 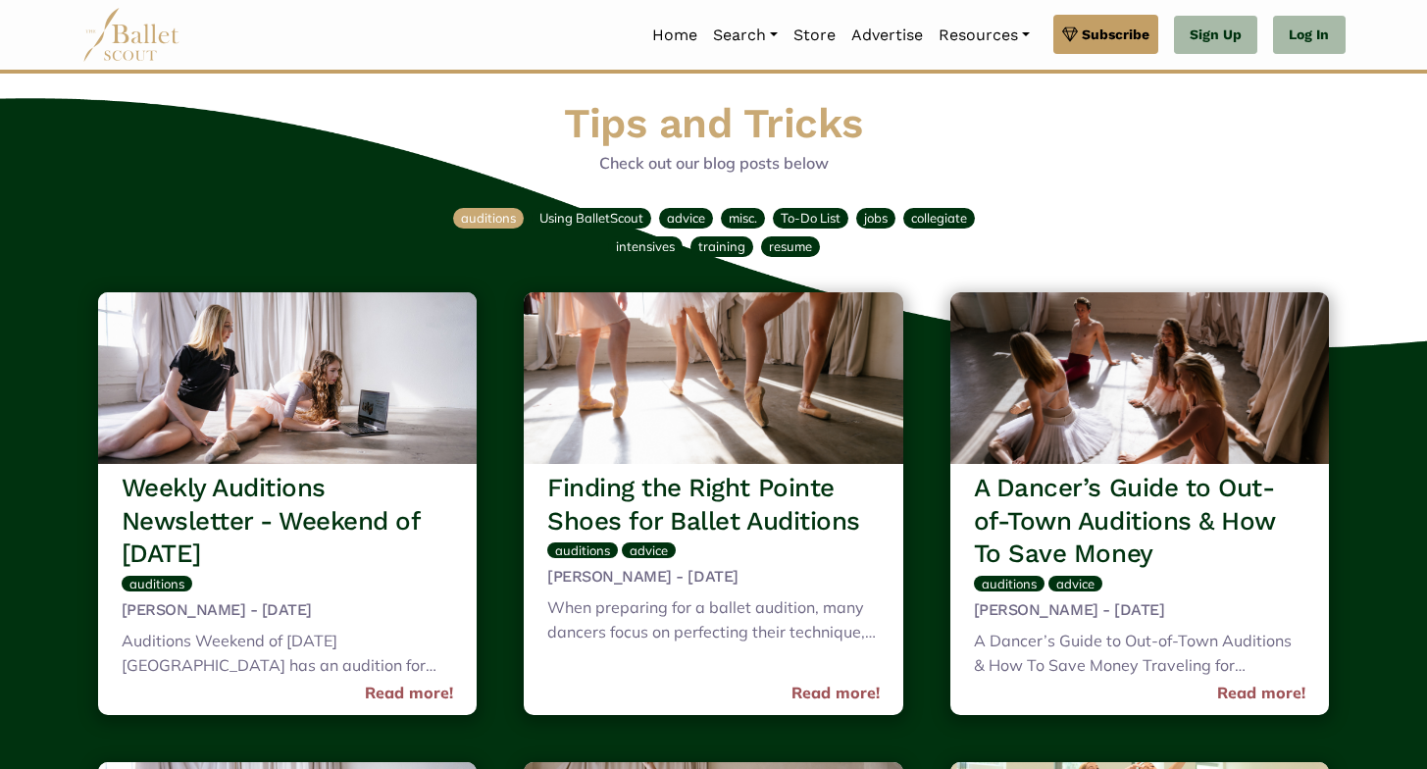 I want to click on span: jobs, so click(x=876, y=218).